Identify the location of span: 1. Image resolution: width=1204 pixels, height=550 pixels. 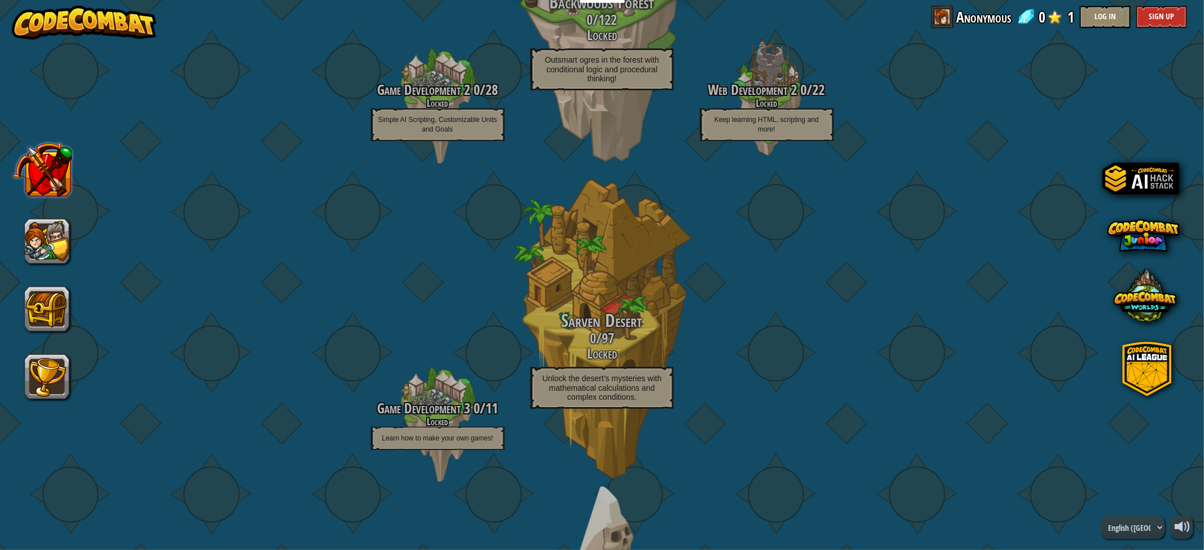
(1071, 17).